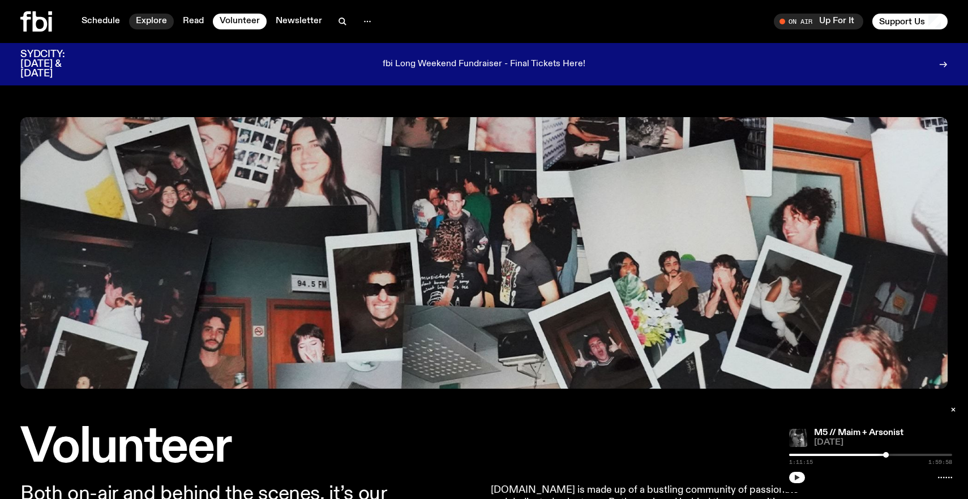 The width and height of the screenshot is (968, 499). I want to click on a: Explore, so click(151, 22).